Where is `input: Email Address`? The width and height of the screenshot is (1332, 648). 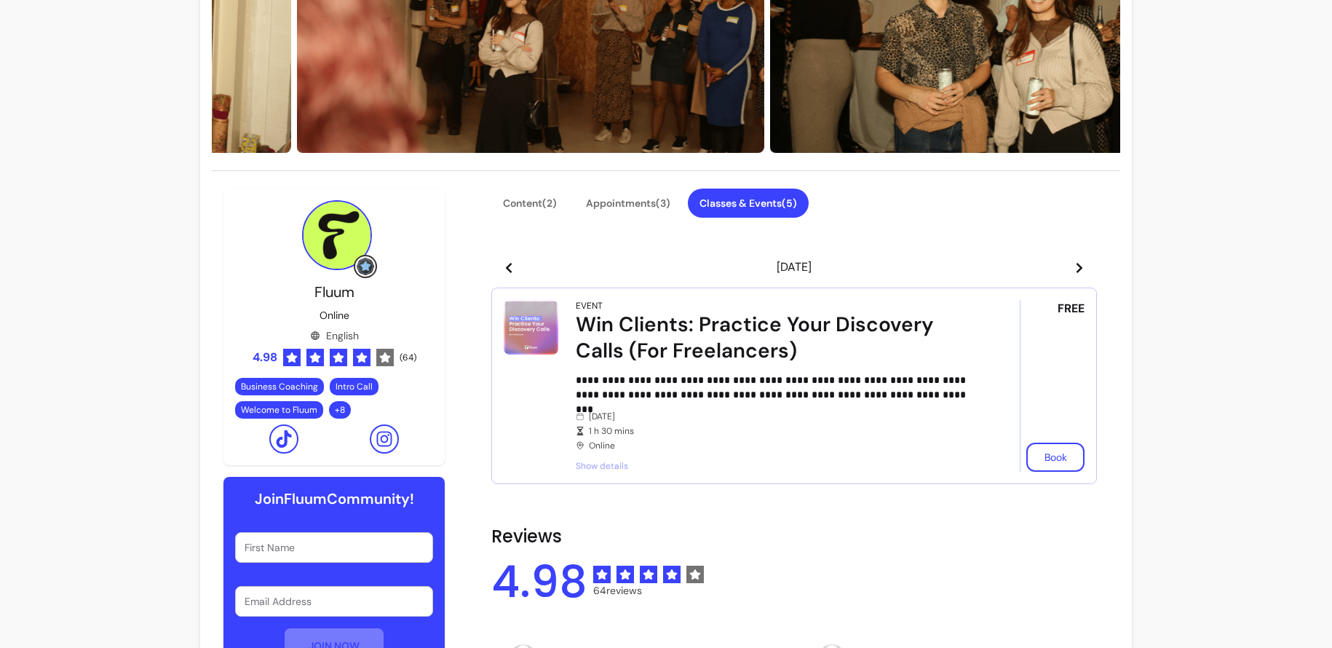 input: Email Address is located at coordinates (334, 601).